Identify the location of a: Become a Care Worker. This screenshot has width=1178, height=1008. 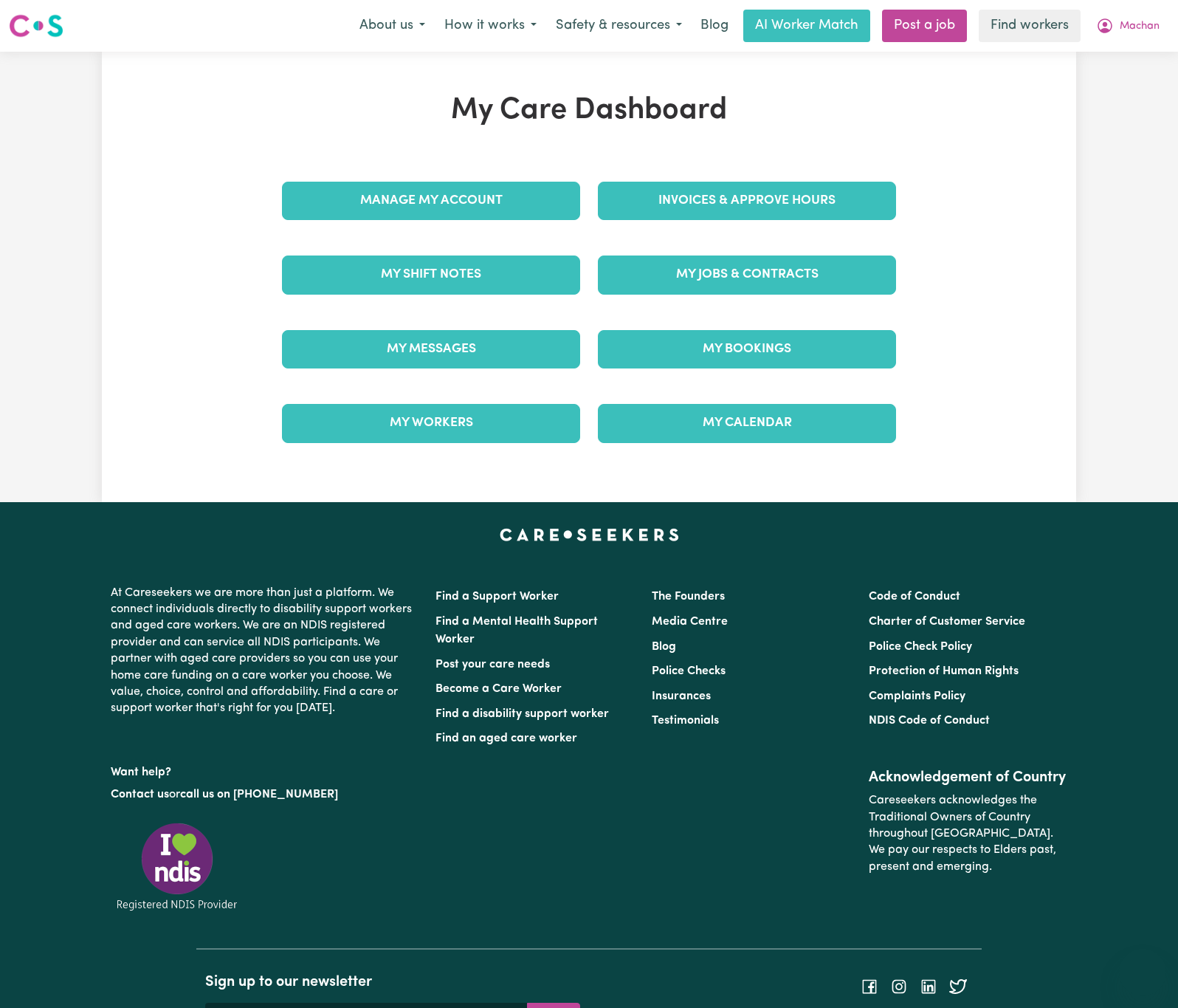
(498, 689).